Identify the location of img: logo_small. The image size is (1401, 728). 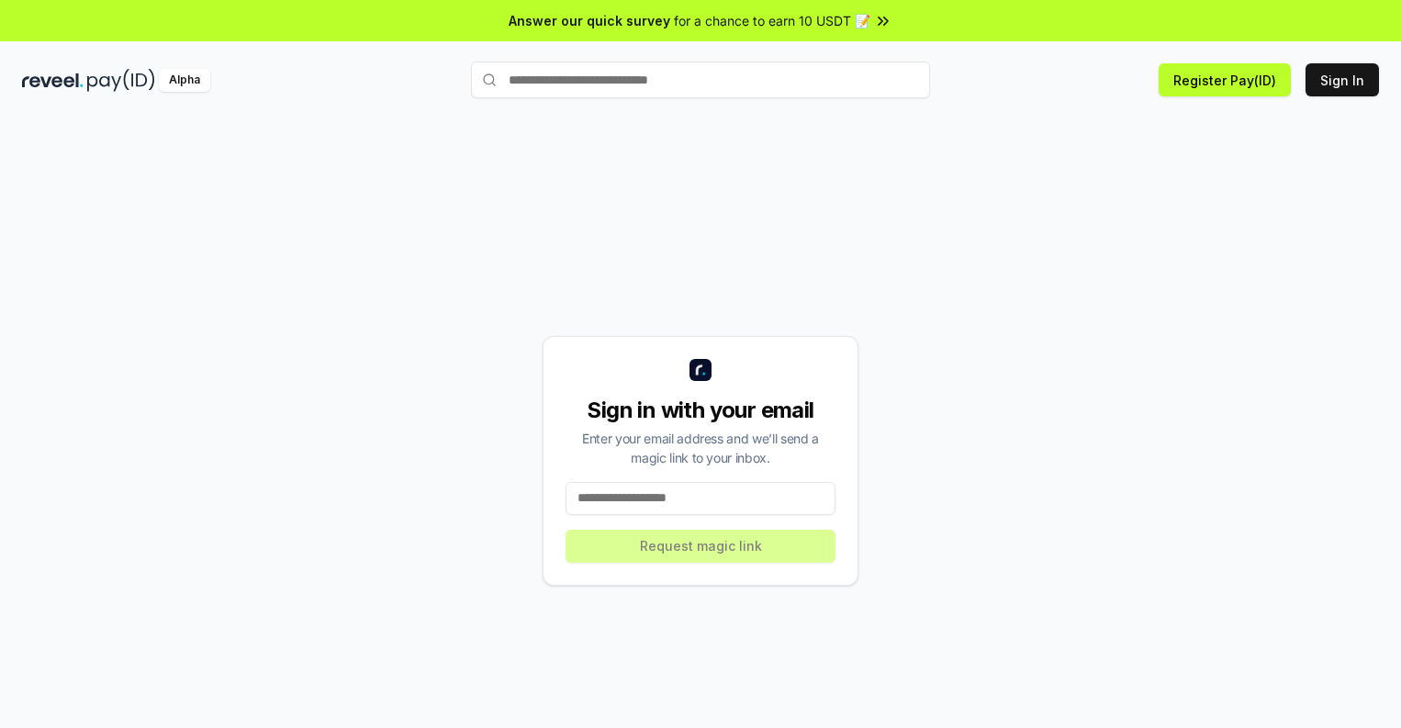
(701, 370).